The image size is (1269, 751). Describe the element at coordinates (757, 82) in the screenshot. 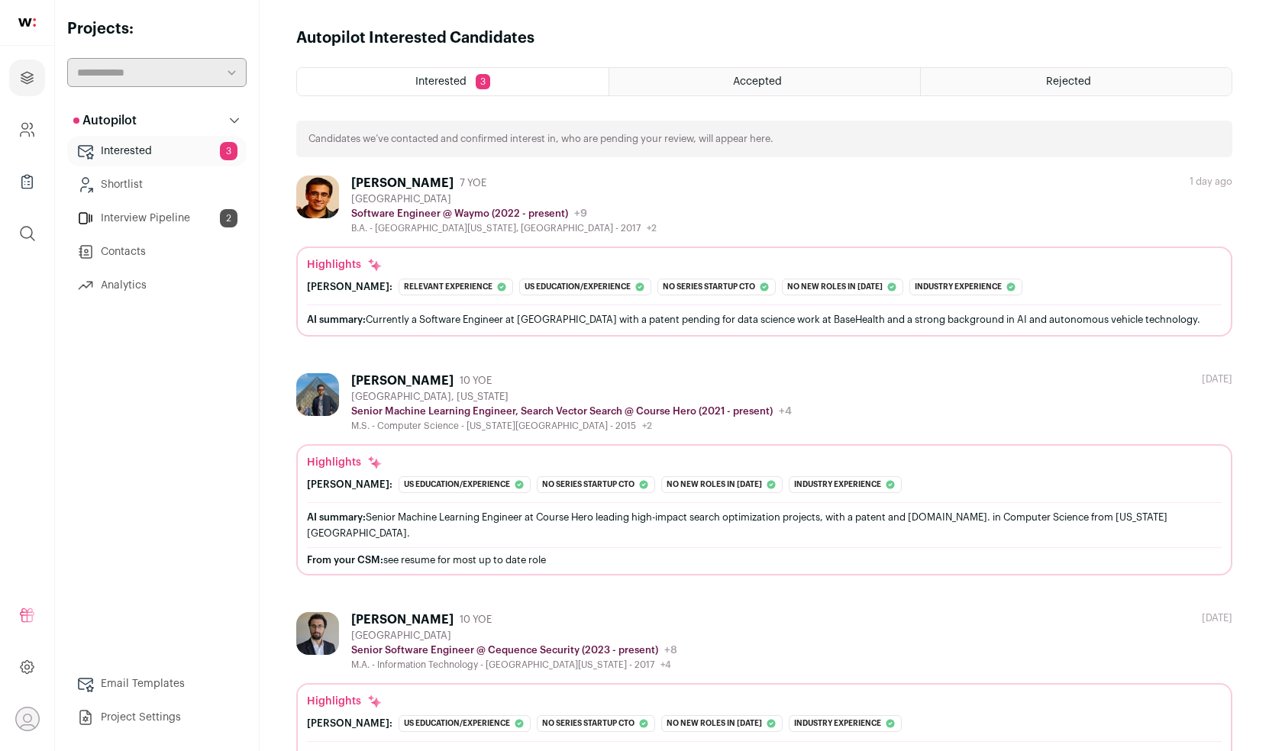

I see `span: Accepted` at that location.